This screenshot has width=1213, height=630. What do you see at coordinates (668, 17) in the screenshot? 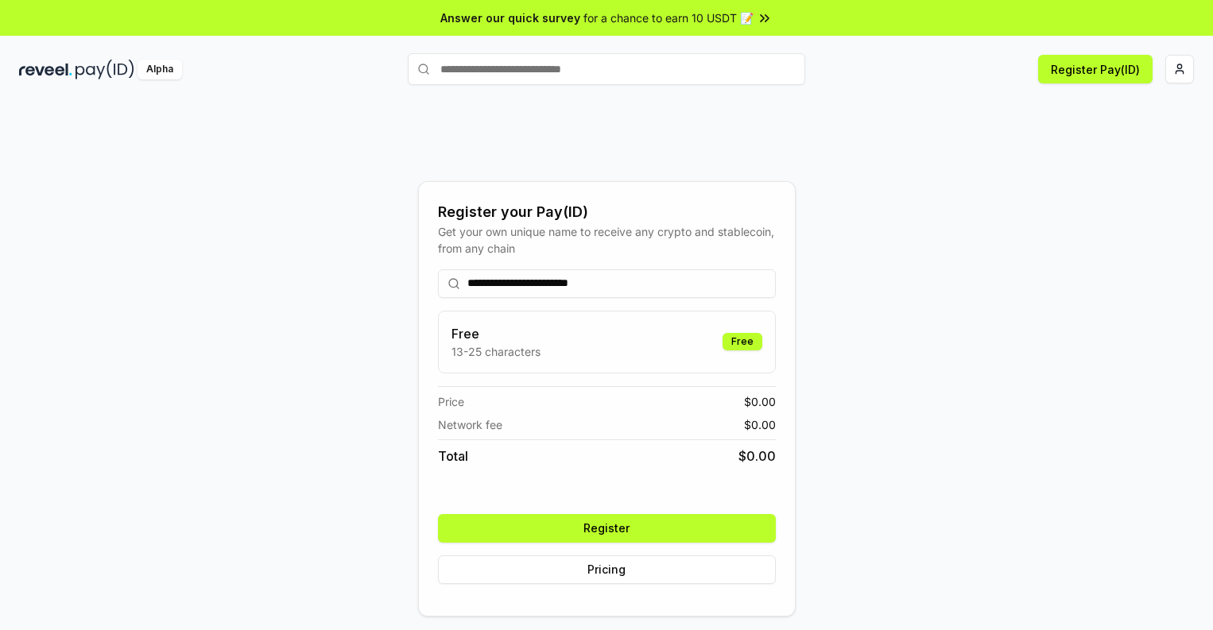
I see `span: for a chance to earn 10 USDT 📝` at bounding box center [668, 17].